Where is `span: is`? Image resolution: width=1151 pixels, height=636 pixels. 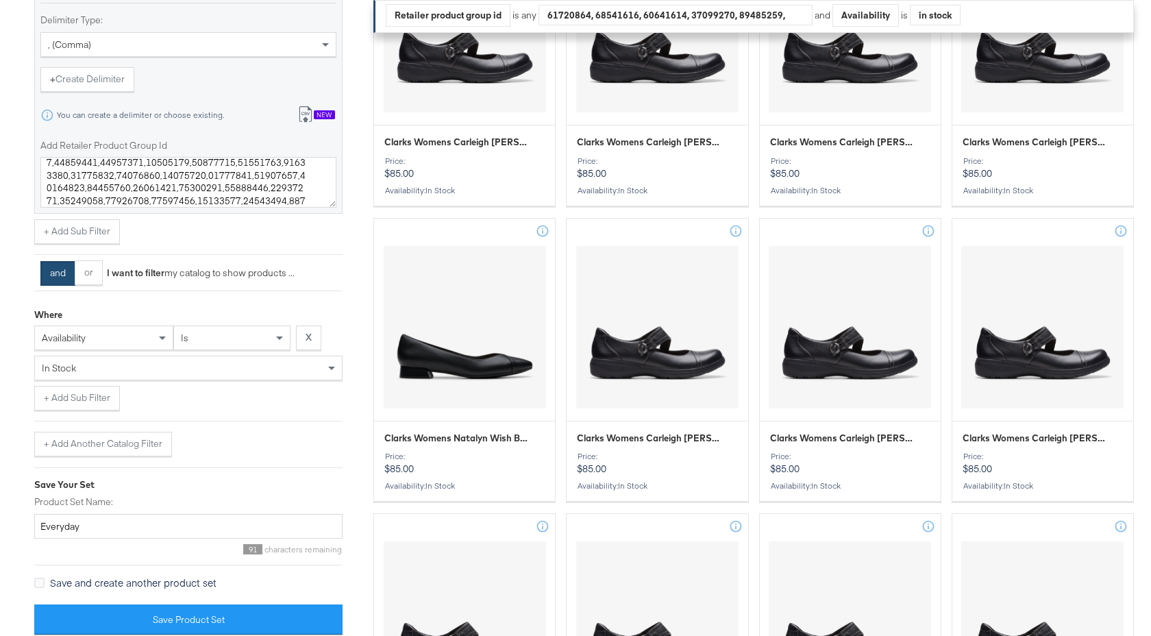
span: is is located at coordinates (184, 338).